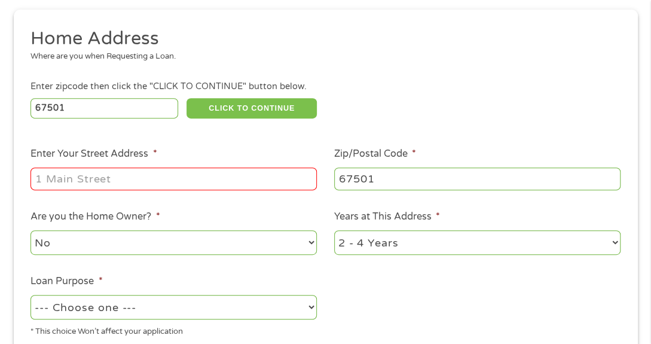 This screenshot has height=344, width=651. Describe the element at coordinates (104, 108) in the screenshot. I see `input: Enter Zipcode (e.g 01510)` at that location.